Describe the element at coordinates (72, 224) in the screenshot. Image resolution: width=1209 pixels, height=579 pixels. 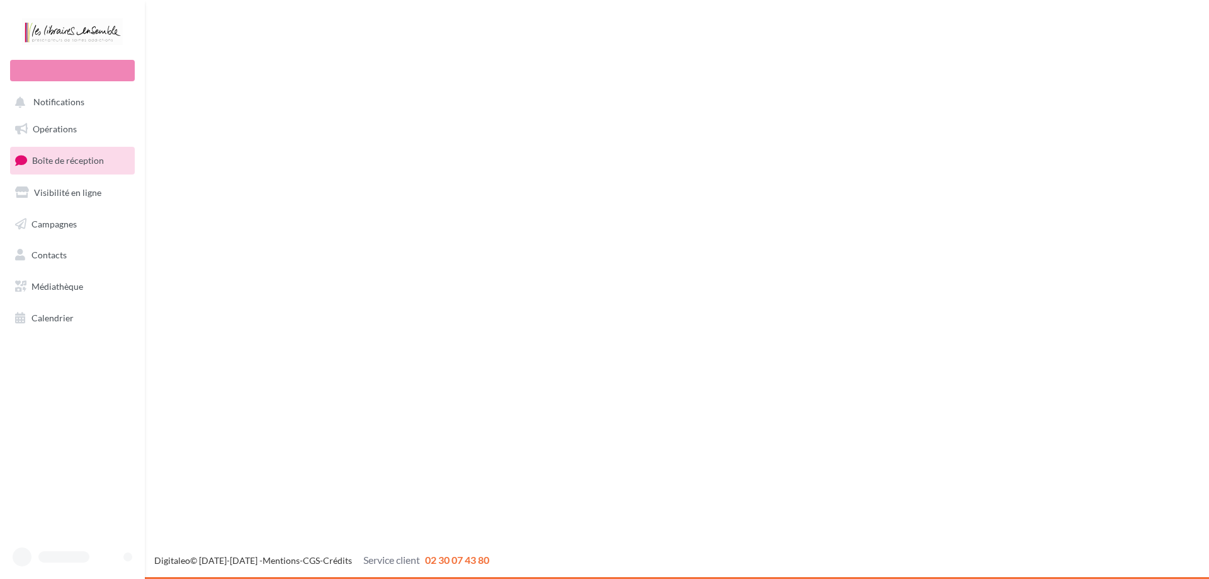
I see `a: Campagnes` at that location.